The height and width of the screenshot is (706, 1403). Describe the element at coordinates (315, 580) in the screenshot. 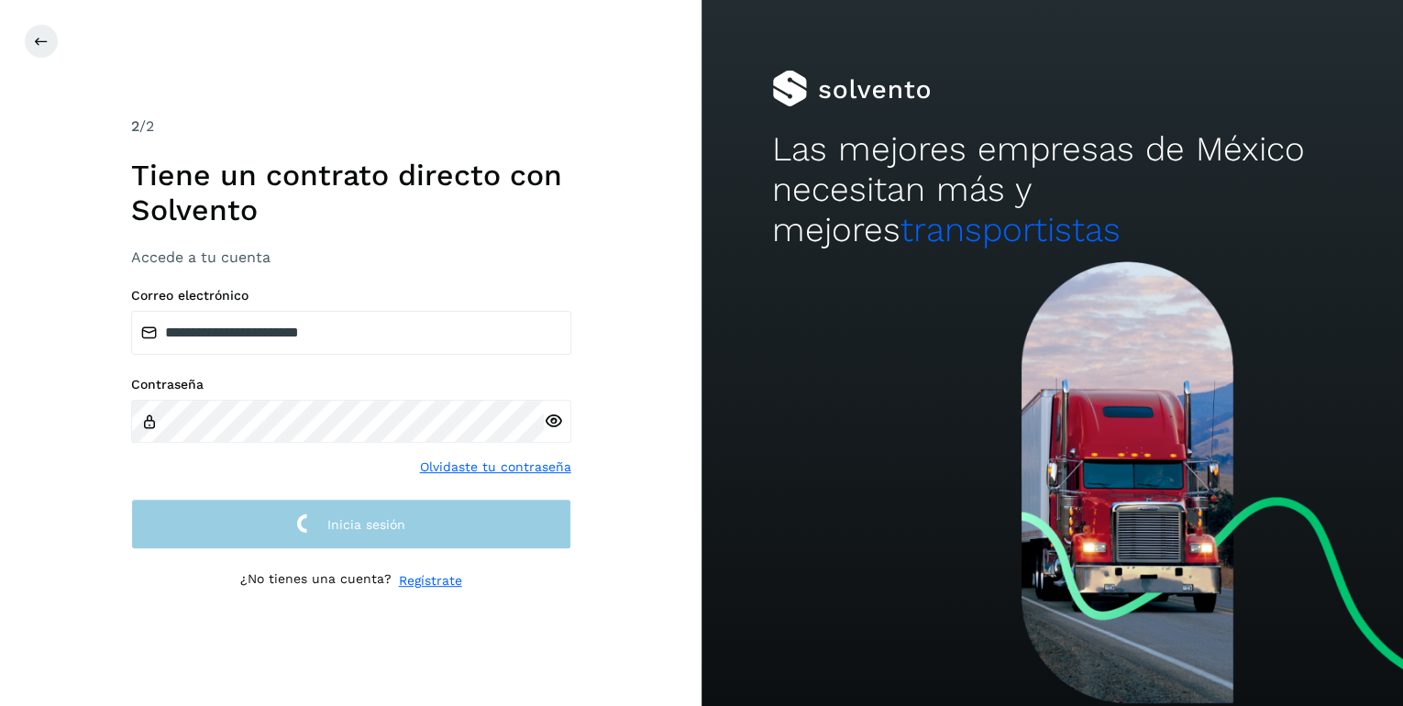

I see `p: ¿No tienes una cuenta?` at that location.